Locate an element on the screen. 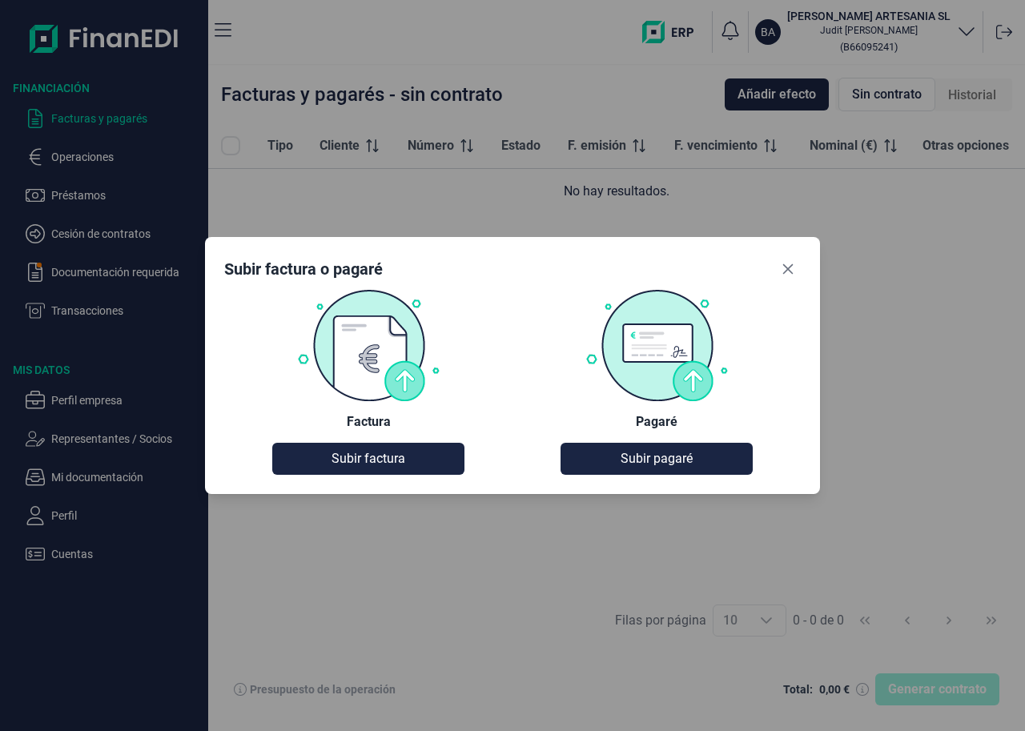 The height and width of the screenshot is (731, 1025). div: Subir factura o pagaré is located at coordinates (303, 269).